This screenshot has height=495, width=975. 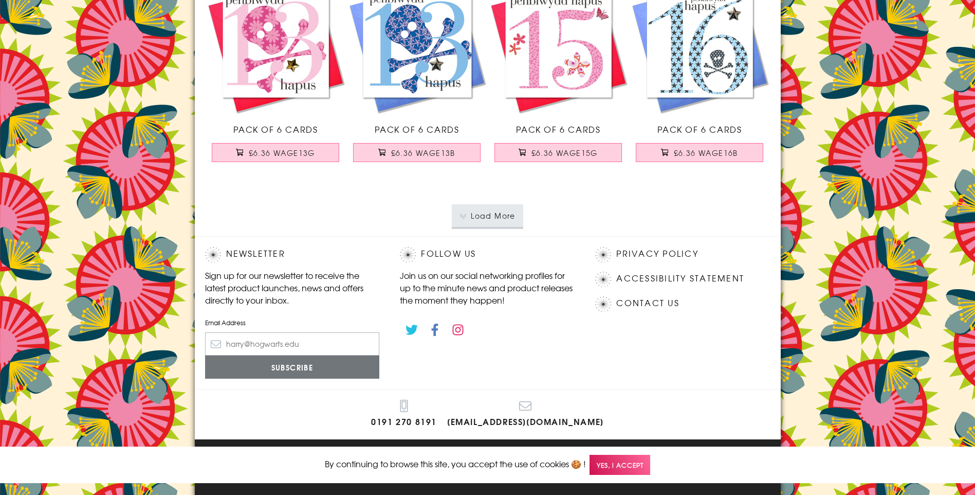 What do you see at coordinates (293, 367) in the screenshot?
I see `input: Subscribe` at bounding box center [293, 367].